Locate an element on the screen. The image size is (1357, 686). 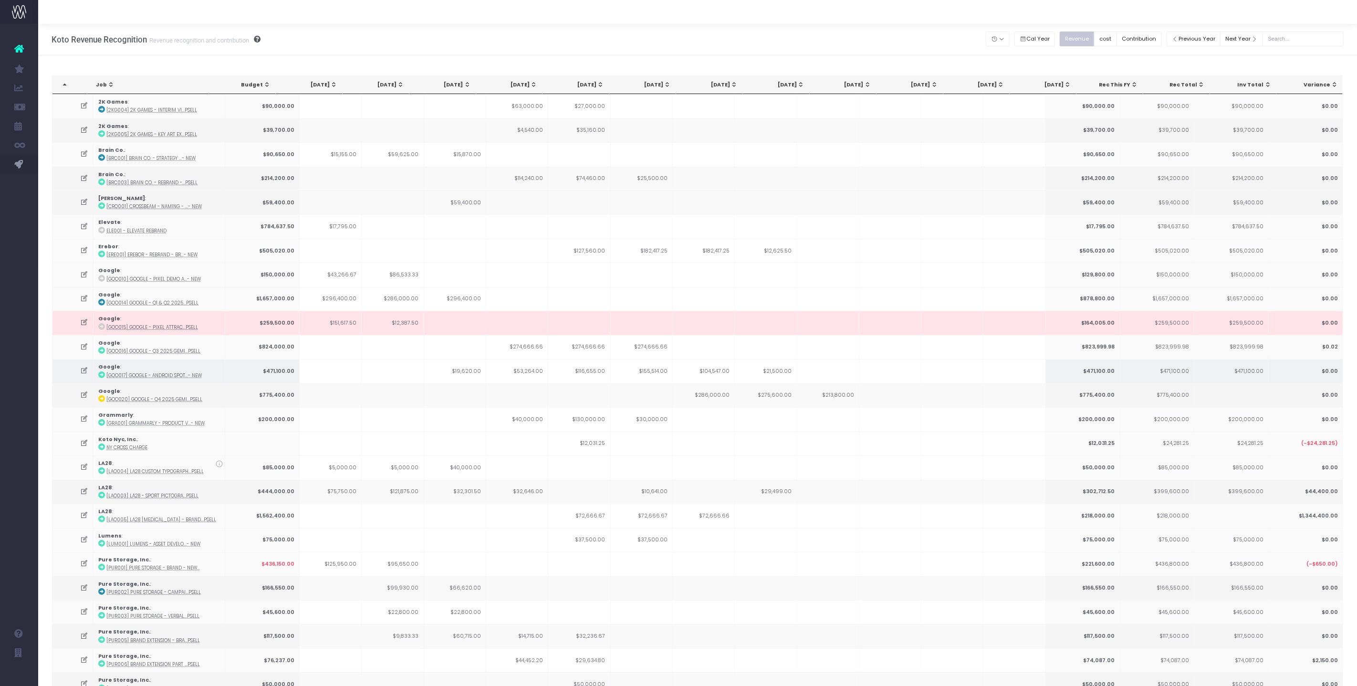
td: $784,637.50 is located at coordinates (262, 226).